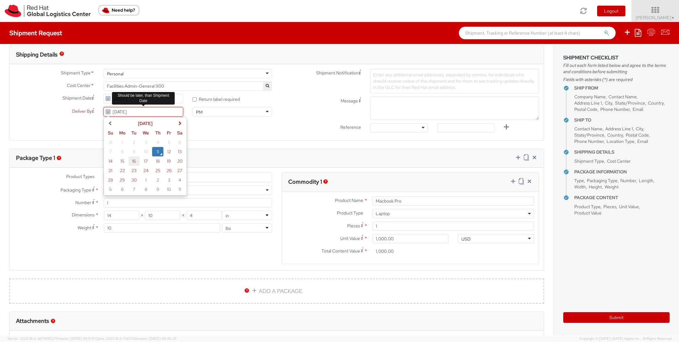  What do you see at coordinates (354, 226) in the screenshot?
I see `span: Pieces` at bounding box center [354, 226].